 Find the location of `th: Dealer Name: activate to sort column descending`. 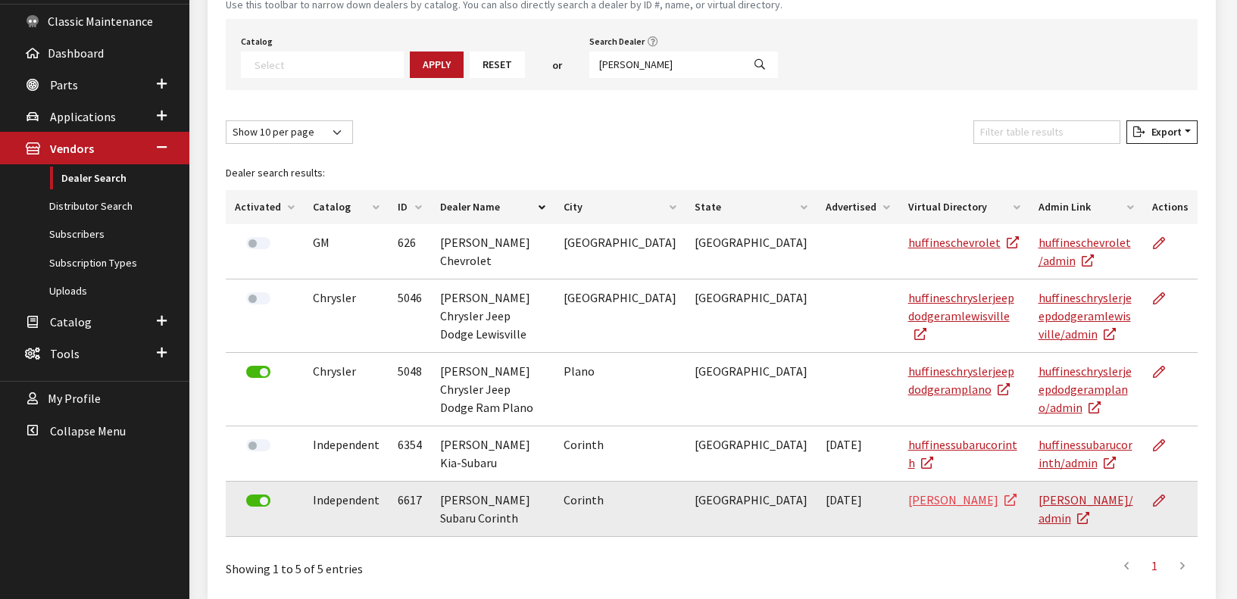

th: Dealer Name: activate to sort column descending is located at coordinates (492, 207).